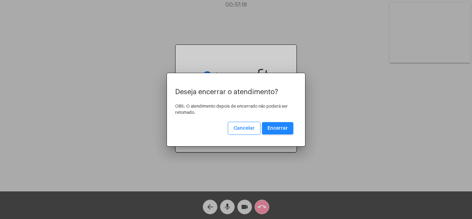 Image resolution: width=472 pixels, height=219 pixels. Describe the element at coordinates (244, 128) in the screenshot. I see `button: Cancelar` at that location.